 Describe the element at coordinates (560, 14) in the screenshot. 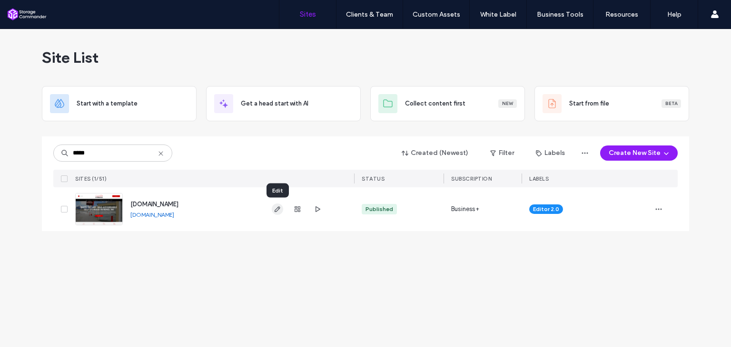

I see `label: Business Tools` at that location.